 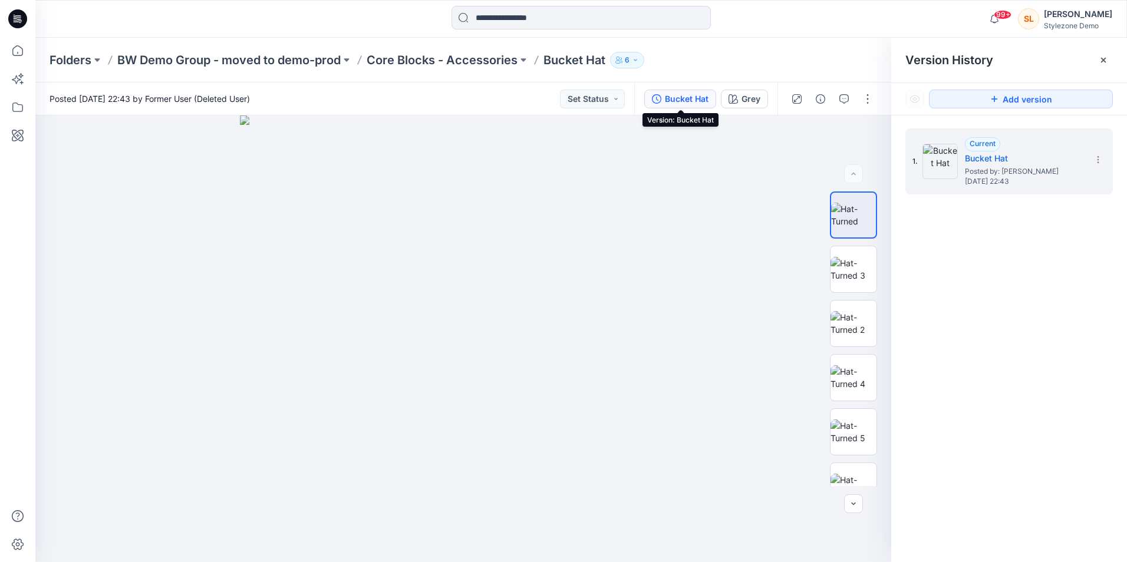 I want to click on span: 1., so click(x=915, y=162).